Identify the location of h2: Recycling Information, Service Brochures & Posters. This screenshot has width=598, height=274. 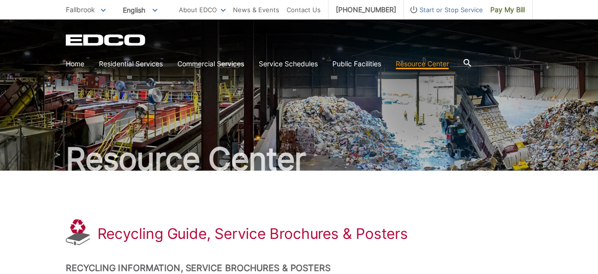
(299, 268).